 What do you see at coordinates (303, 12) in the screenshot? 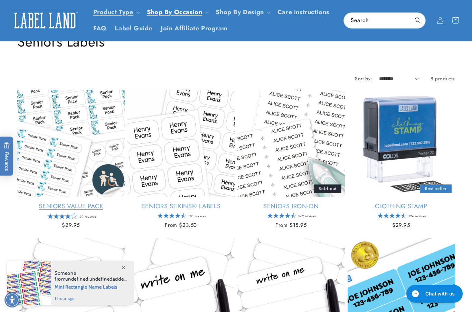
I see `span: Care instructions` at bounding box center [303, 12].